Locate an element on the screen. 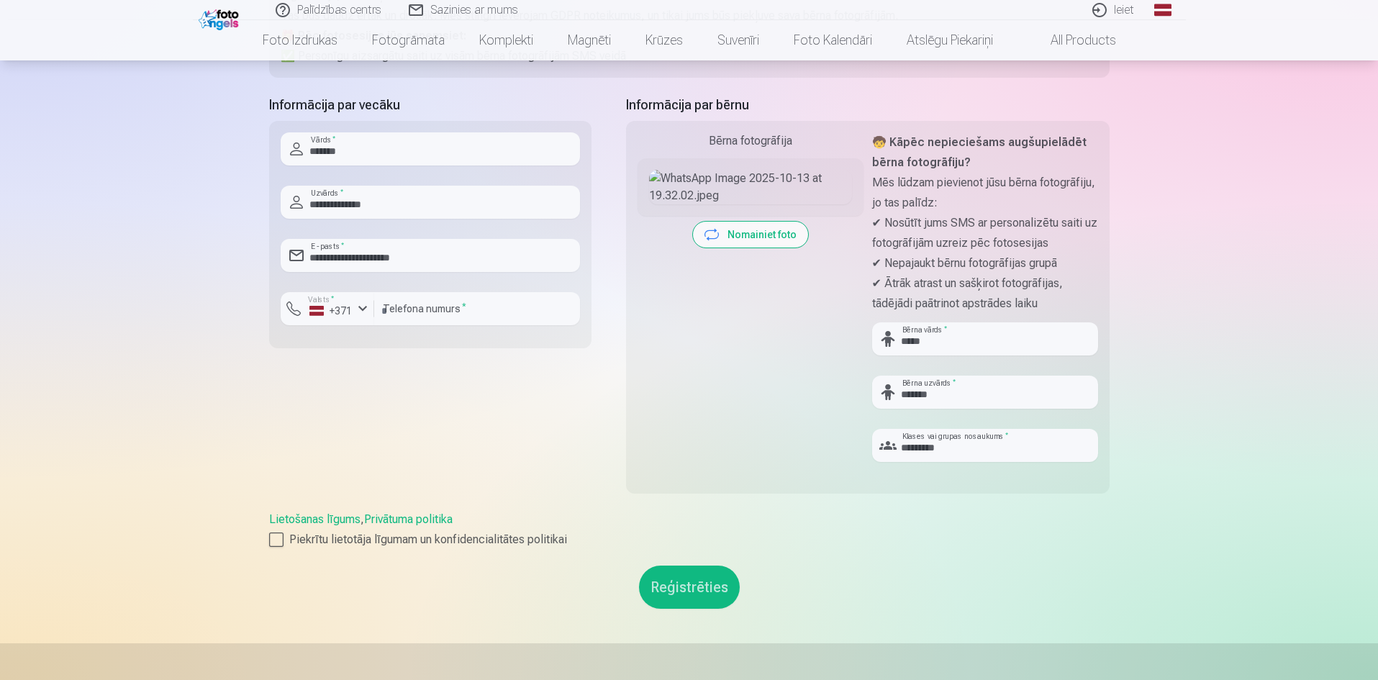  label: Valsts is located at coordinates (321, 299).